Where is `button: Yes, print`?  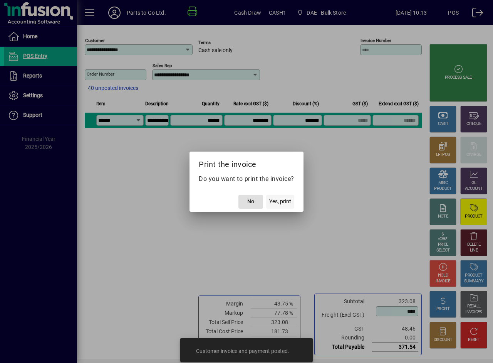
button: Yes, print is located at coordinates (280, 202).